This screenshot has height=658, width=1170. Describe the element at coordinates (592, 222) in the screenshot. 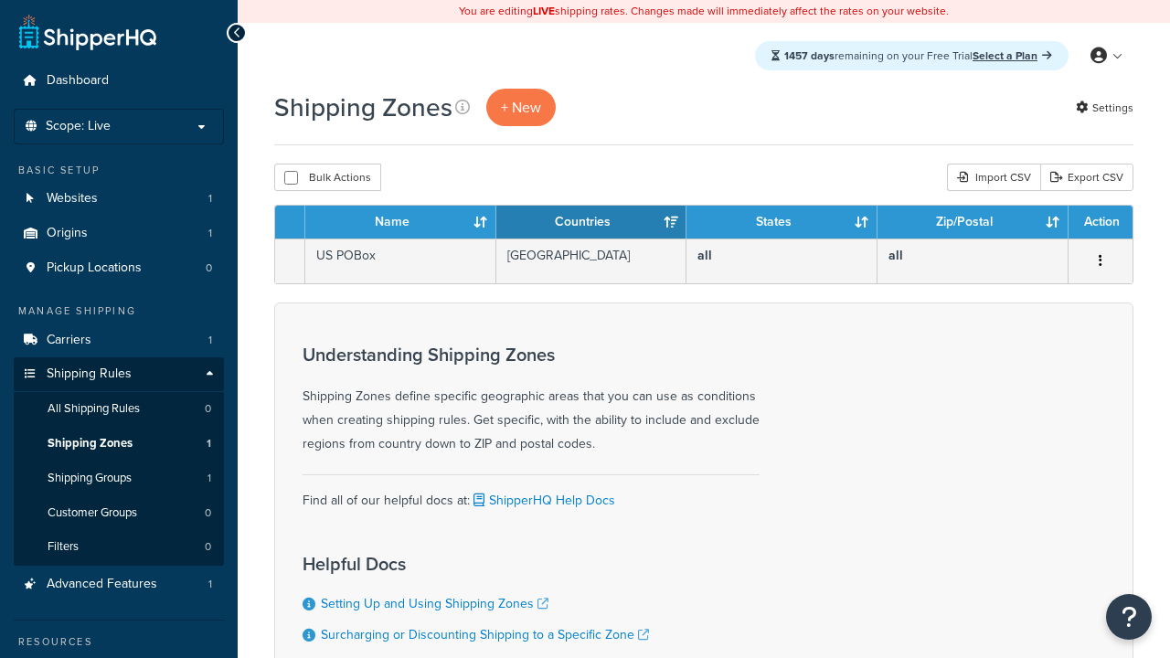

I see `th: Countries: activate to sort column ascending` at that location.